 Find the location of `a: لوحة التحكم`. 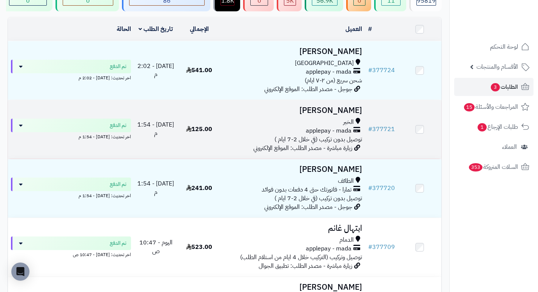

a: لوحة التحكم is located at coordinates (494, 47).